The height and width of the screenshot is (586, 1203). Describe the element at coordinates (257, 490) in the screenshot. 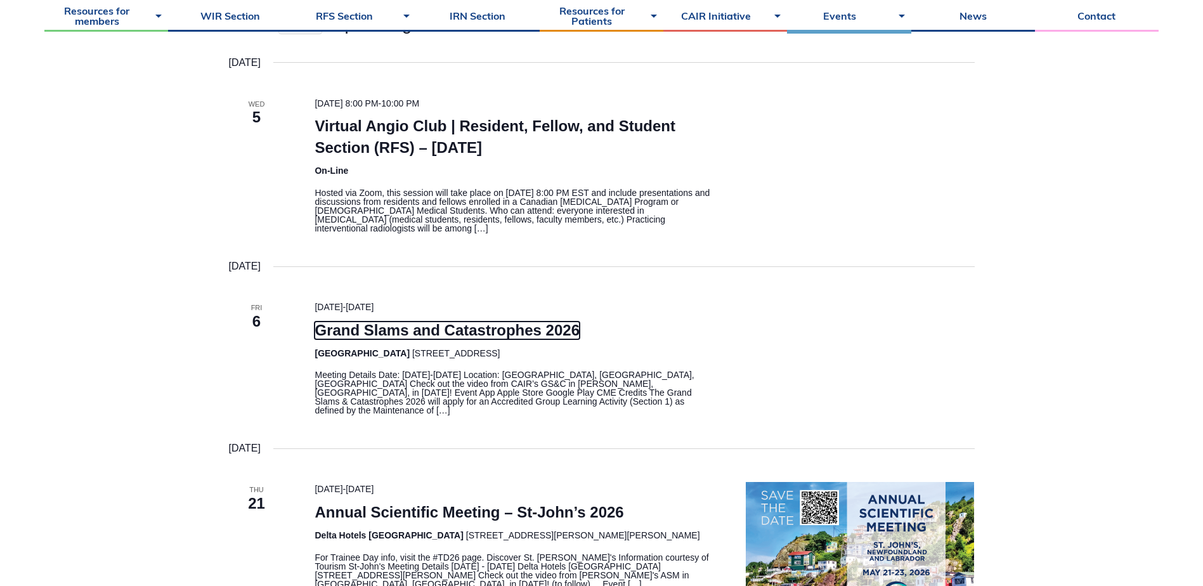

I see `span: Thu` at that location.